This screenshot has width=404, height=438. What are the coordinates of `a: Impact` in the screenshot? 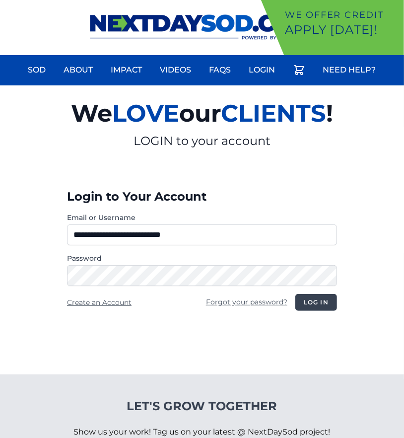 It's located at (127, 70).